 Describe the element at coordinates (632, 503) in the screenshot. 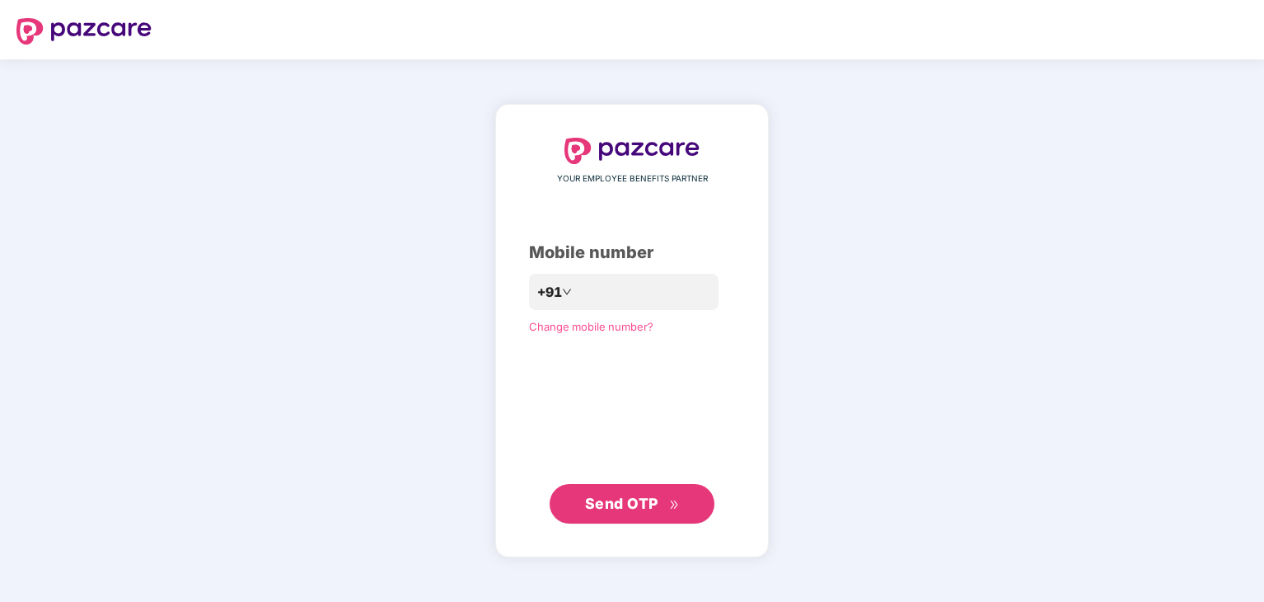

I see `button: Send OTPdouble-right` at that location.